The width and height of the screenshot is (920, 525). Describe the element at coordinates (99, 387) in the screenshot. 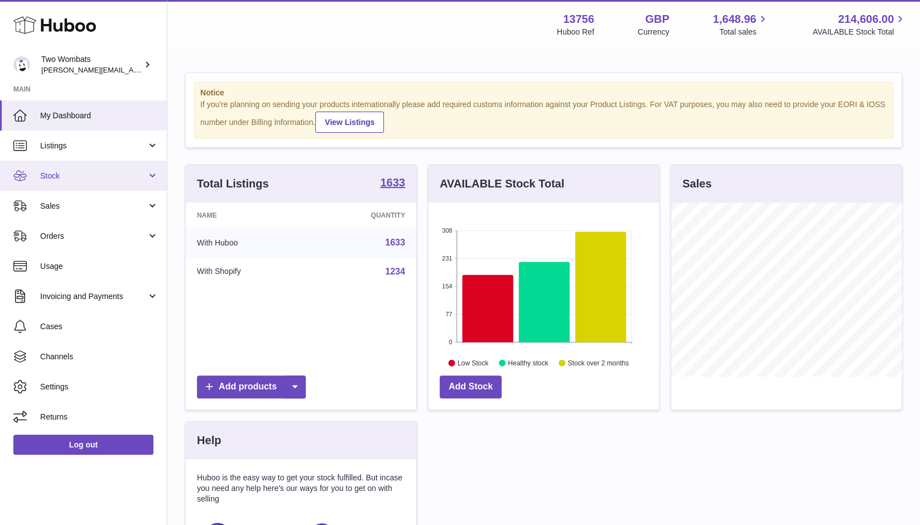

I see `span: Settings` at that location.